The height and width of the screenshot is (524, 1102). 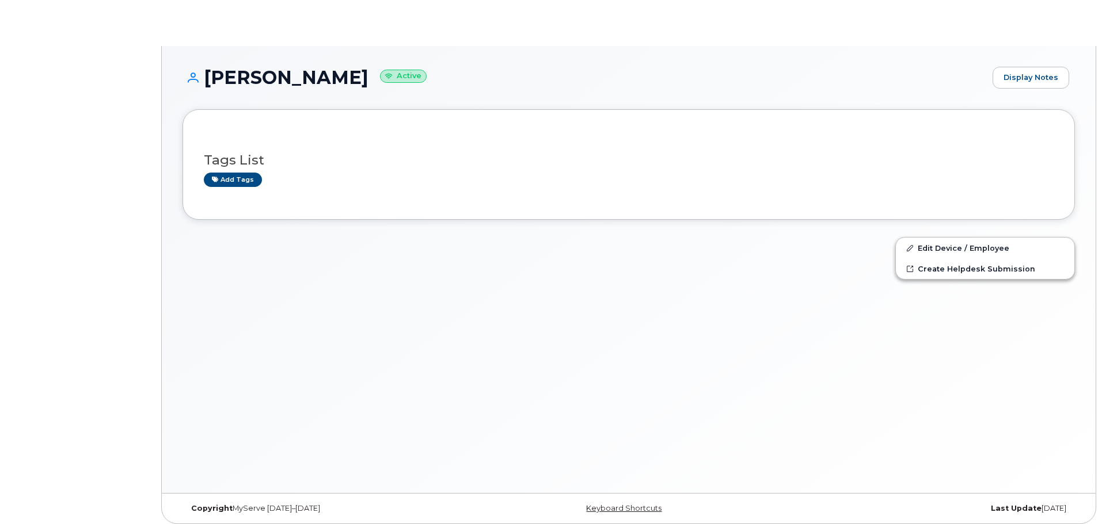 What do you see at coordinates (623, 508) in the screenshot?
I see `a: Keyboard Shortcuts` at bounding box center [623, 508].